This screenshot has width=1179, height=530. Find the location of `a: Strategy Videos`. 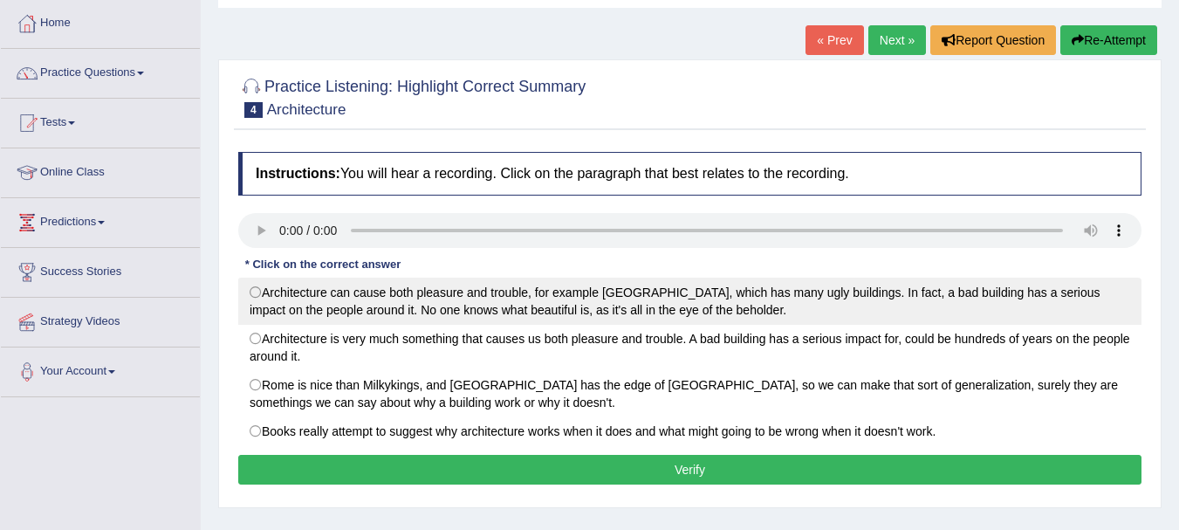

a: Strategy Videos is located at coordinates (100, 320).